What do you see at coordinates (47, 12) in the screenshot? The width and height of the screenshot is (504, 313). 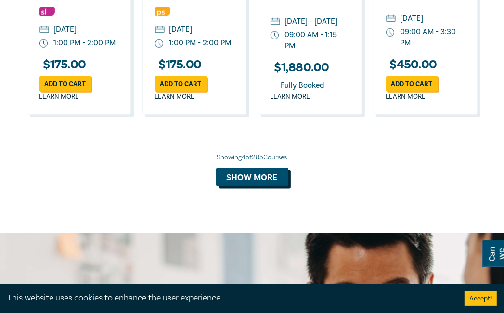 I see `img: Substantive Law` at bounding box center [47, 12].